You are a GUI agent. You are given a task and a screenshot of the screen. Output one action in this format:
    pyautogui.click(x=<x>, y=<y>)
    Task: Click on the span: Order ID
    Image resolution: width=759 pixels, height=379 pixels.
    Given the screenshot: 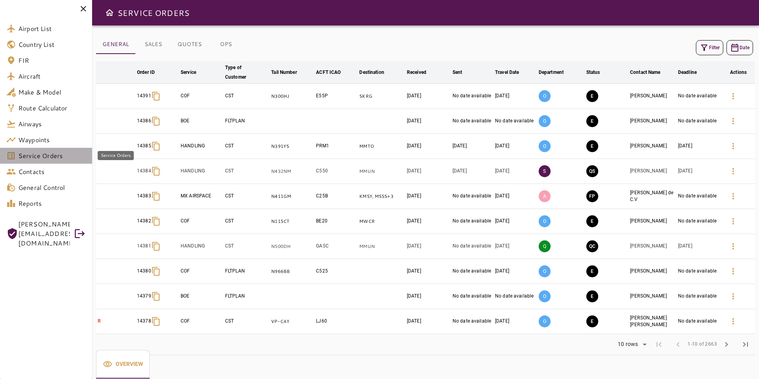 What is the action you would take?
    pyautogui.click(x=151, y=72)
    